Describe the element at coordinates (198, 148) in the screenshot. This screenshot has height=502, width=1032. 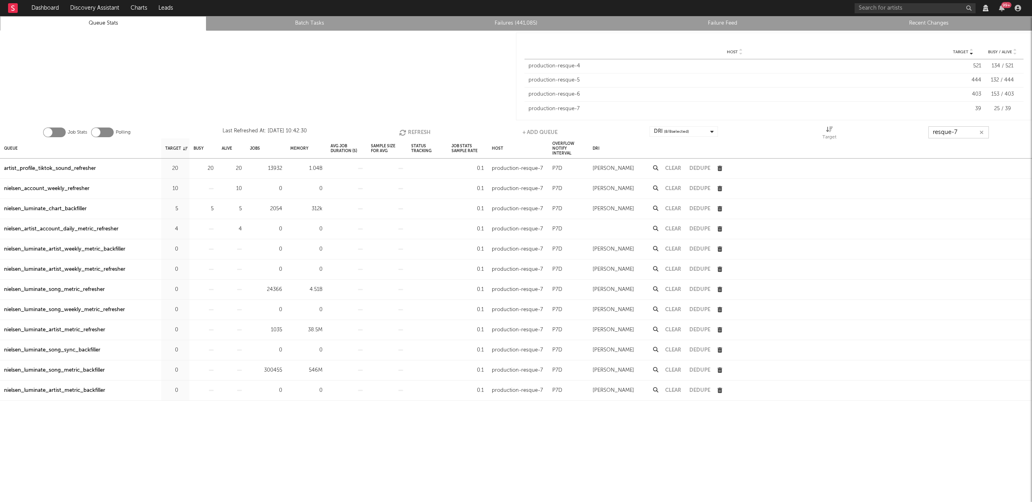
I see `div: Busy` at that location.